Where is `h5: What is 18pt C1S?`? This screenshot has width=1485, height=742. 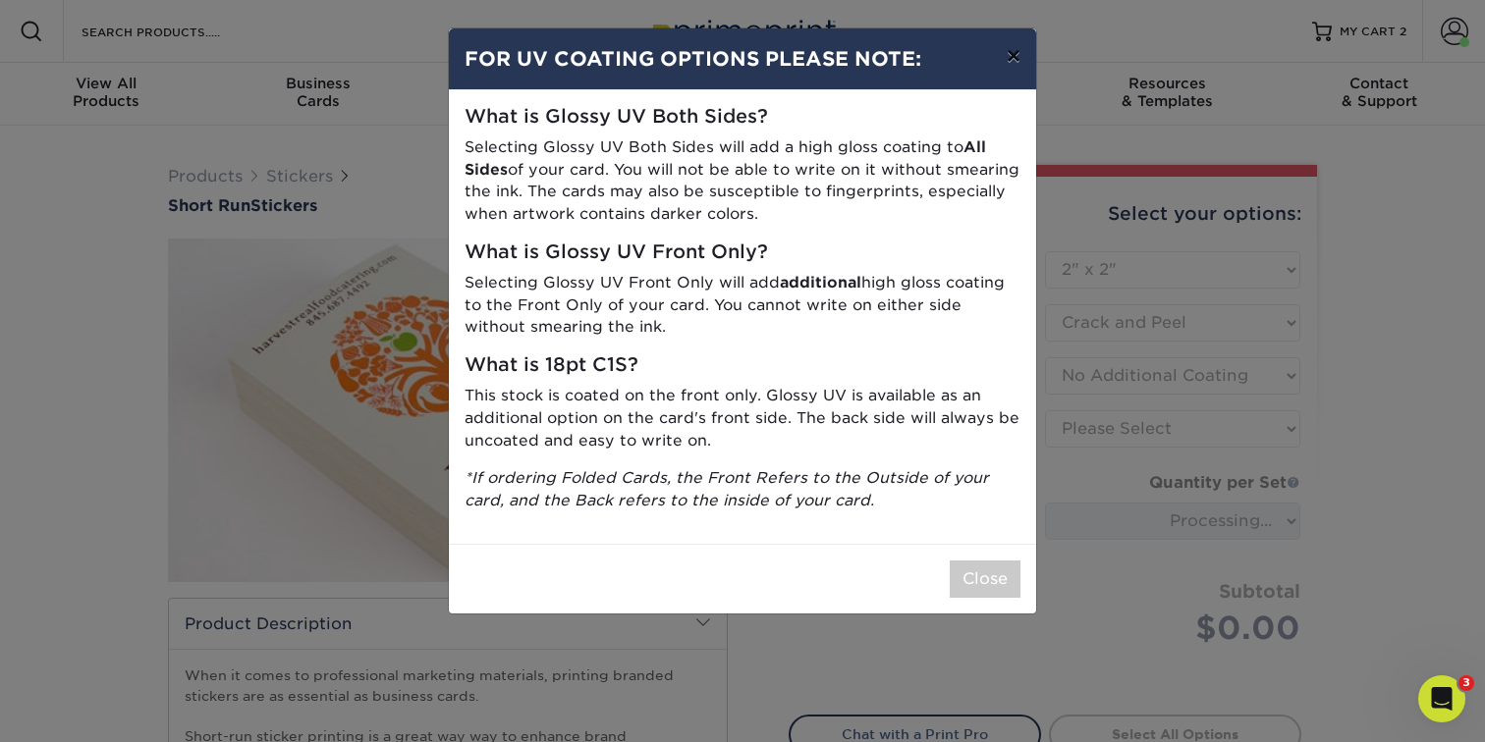 h5: What is 18pt C1S? is located at coordinates (742, 365).